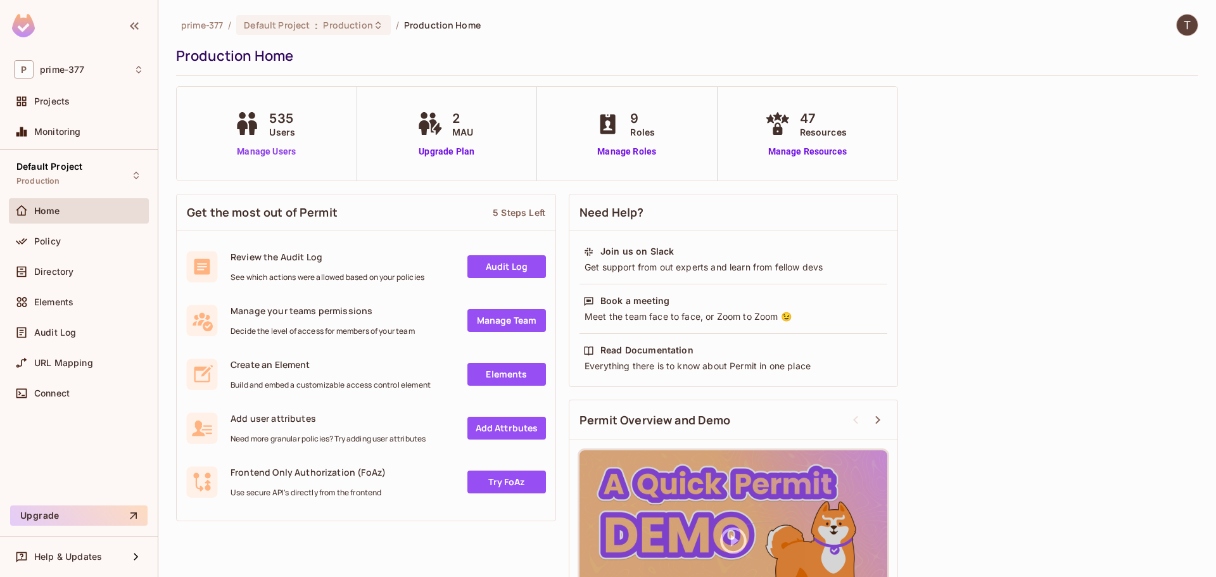 Image resolution: width=1216 pixels, height=577 pixels. I want to click on span: 535, so click(282, 118).